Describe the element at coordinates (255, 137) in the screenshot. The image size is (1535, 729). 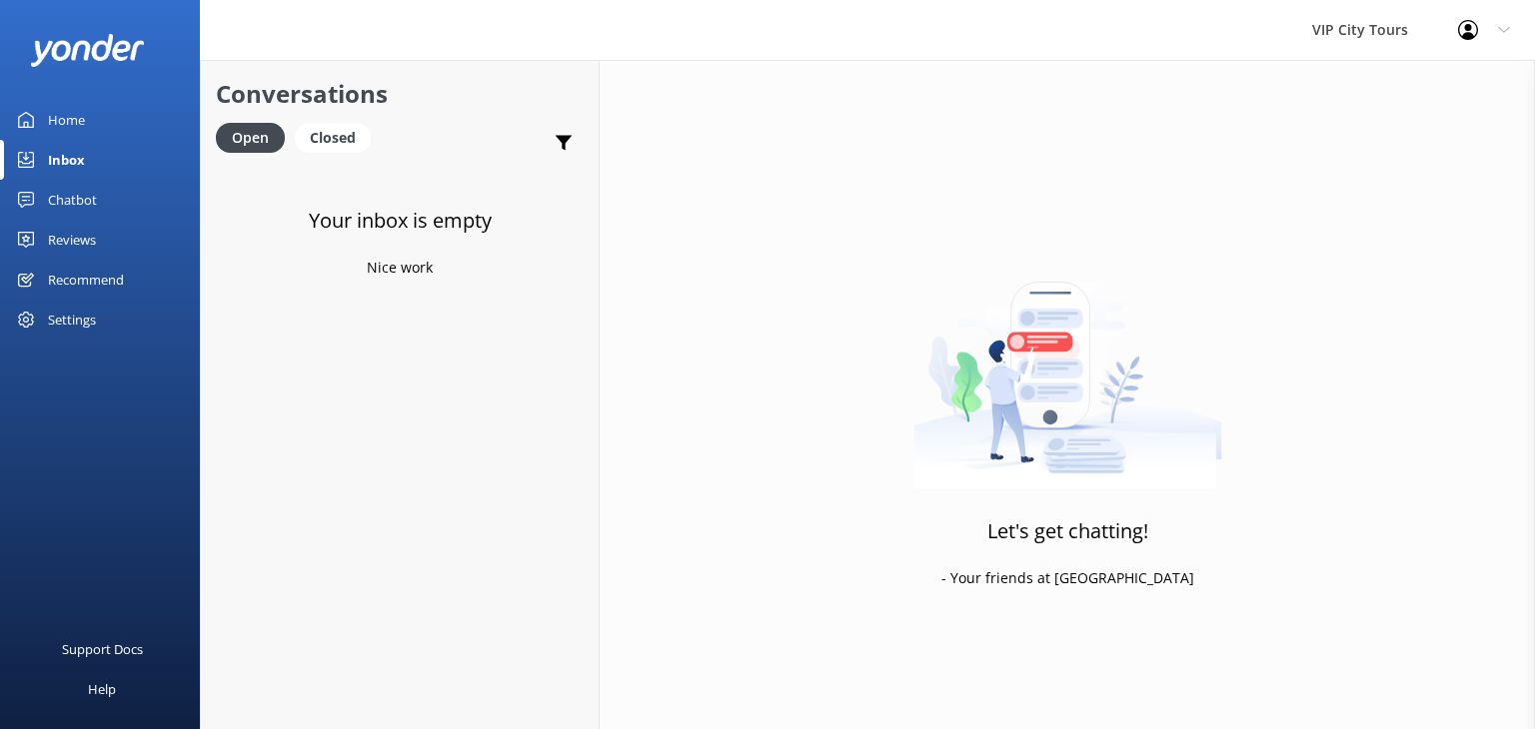
I see `a: Open` at that location.